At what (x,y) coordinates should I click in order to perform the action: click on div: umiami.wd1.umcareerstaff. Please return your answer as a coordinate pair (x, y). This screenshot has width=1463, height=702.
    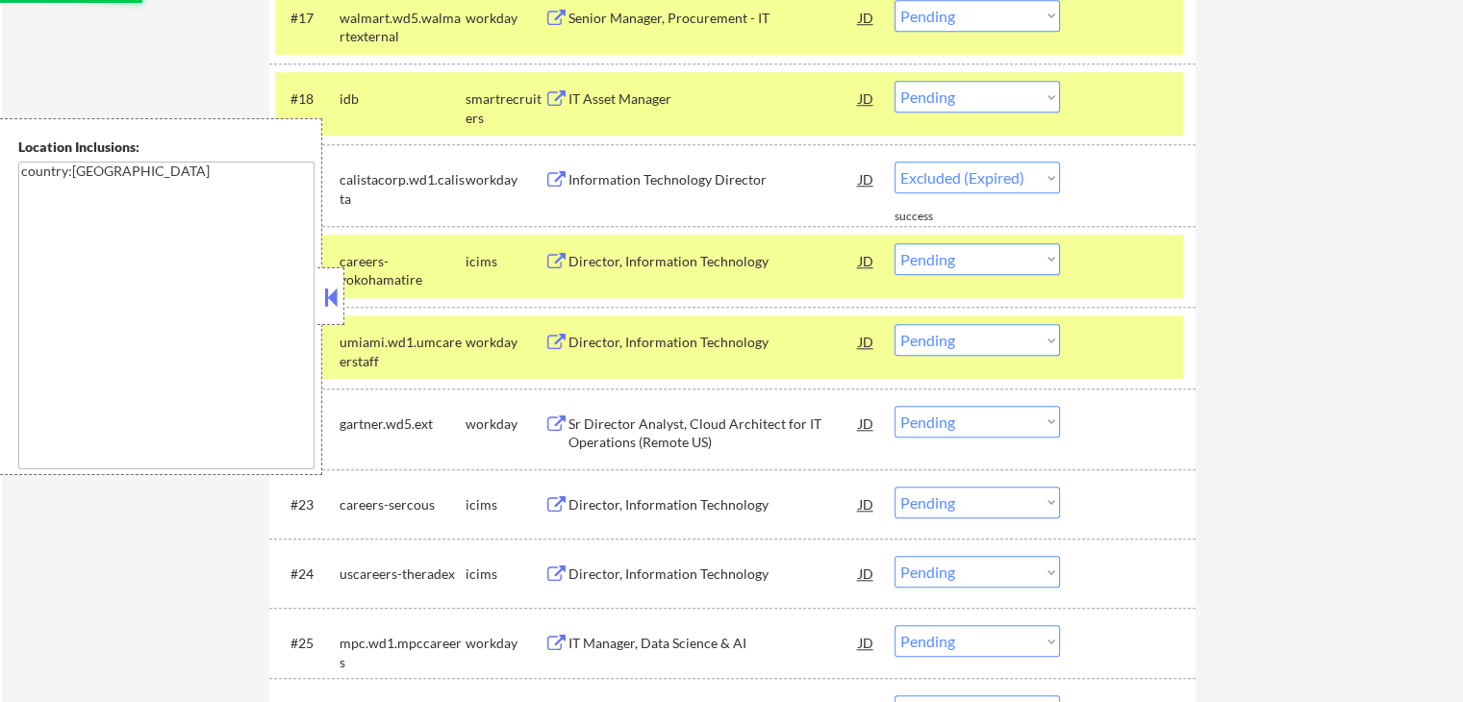
    Looking at the image, I should click on (402, 351).